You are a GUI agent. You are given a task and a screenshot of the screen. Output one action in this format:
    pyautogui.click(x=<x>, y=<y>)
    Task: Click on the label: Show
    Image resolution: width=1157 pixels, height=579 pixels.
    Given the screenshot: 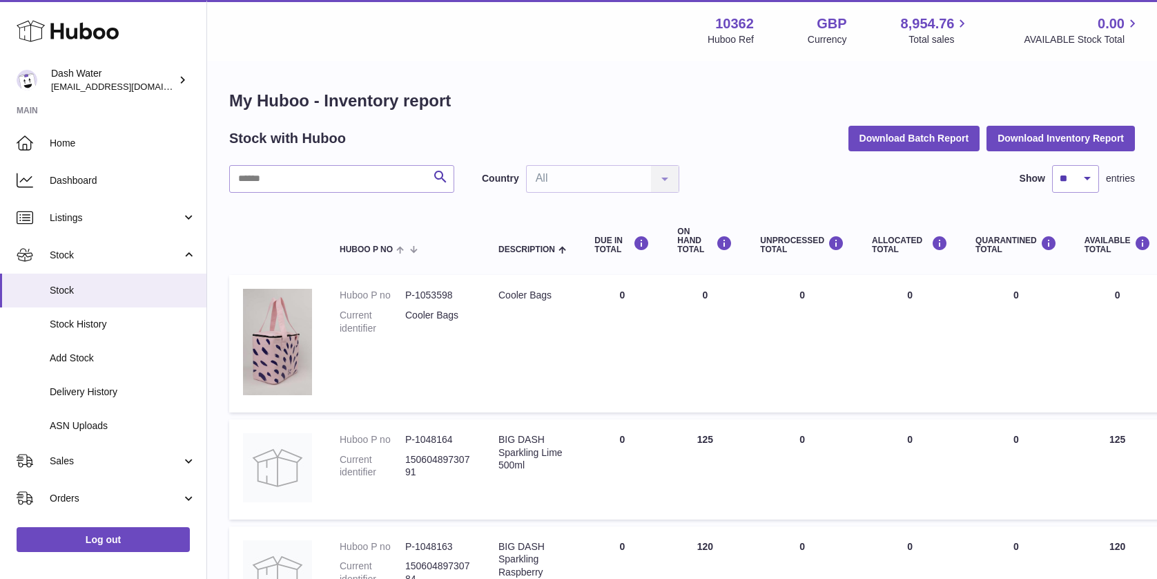 What is the action you would take?
    pyautogui.click(x=1032, y=178)
    